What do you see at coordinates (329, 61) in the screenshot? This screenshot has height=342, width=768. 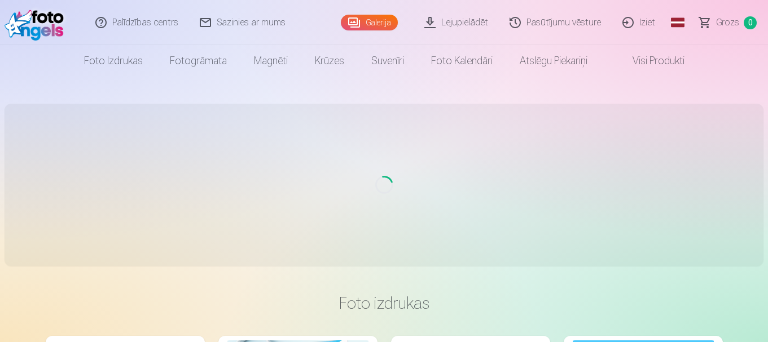 I see `a: Krūzes` at bounding box center [329, 61].